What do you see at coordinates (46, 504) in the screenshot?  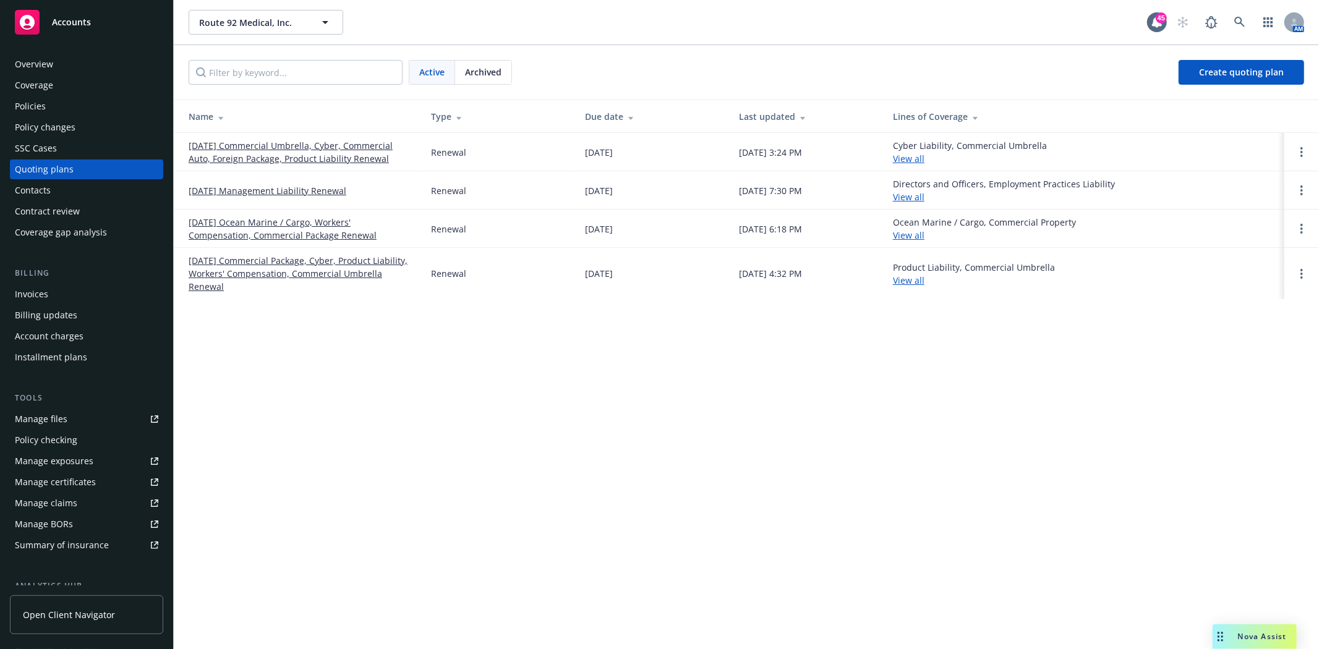 I see `div: Manage claims` at bounding box center [46, 504].